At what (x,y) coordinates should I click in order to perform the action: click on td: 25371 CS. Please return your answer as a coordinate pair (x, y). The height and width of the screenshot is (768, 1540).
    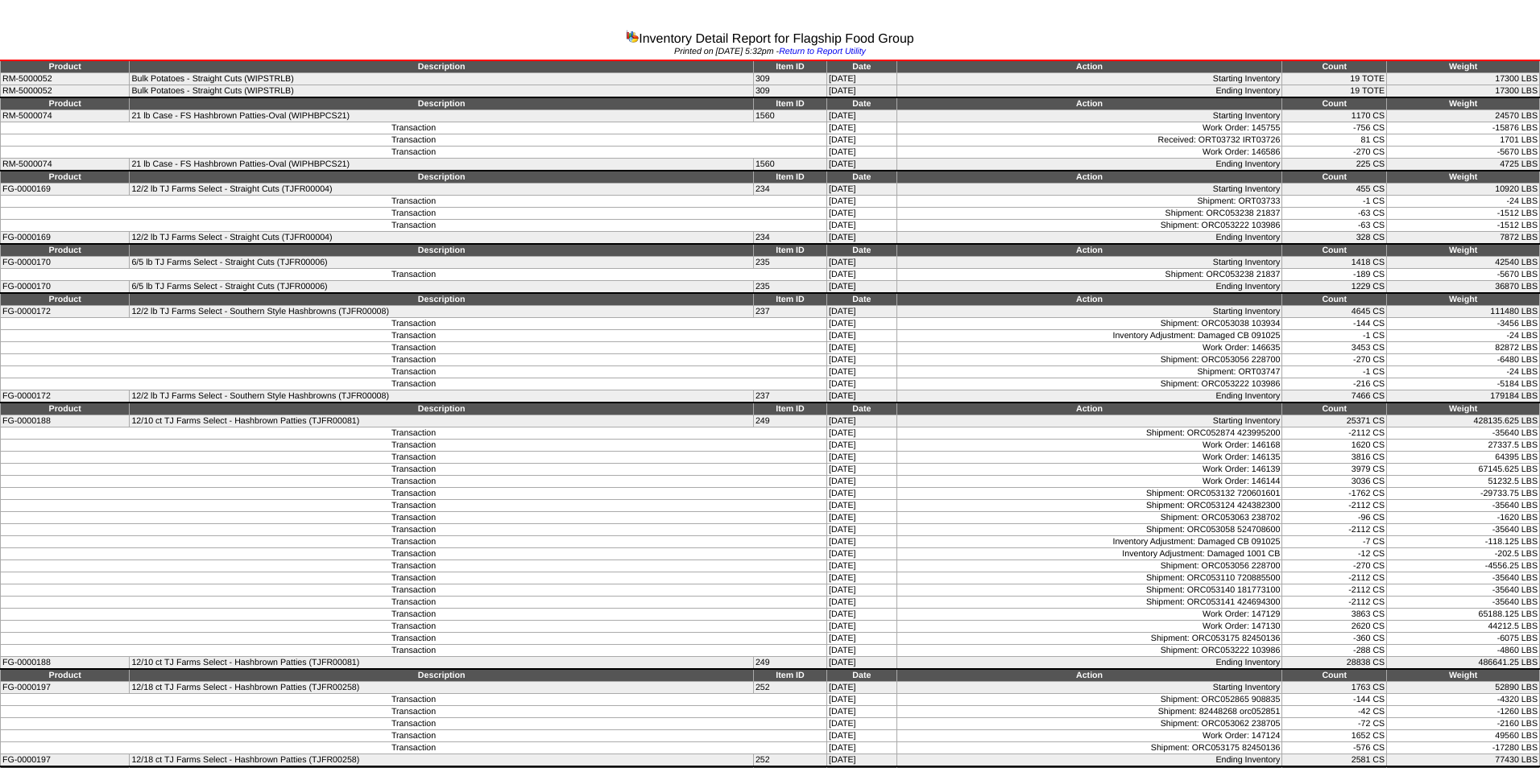
    Looking at the image, I should click on (1334, 421).